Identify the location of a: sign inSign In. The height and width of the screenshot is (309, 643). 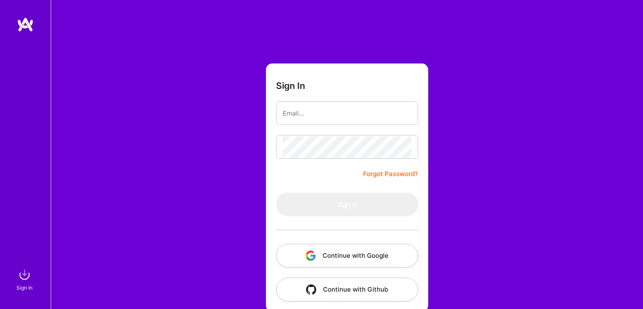
(25, 279).